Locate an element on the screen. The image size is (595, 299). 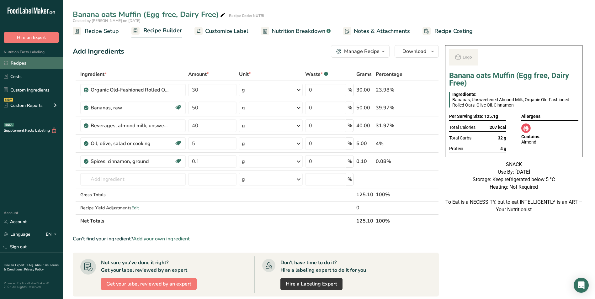
span: 207 kcal is located at coordinates (498, 127).